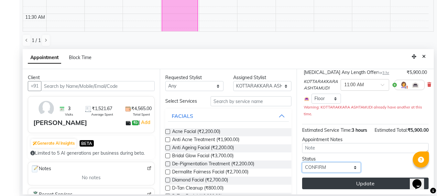  Describe the element at coordinates (194, 78) in the screenshot. I see `div: Requested Stylist` at that location.